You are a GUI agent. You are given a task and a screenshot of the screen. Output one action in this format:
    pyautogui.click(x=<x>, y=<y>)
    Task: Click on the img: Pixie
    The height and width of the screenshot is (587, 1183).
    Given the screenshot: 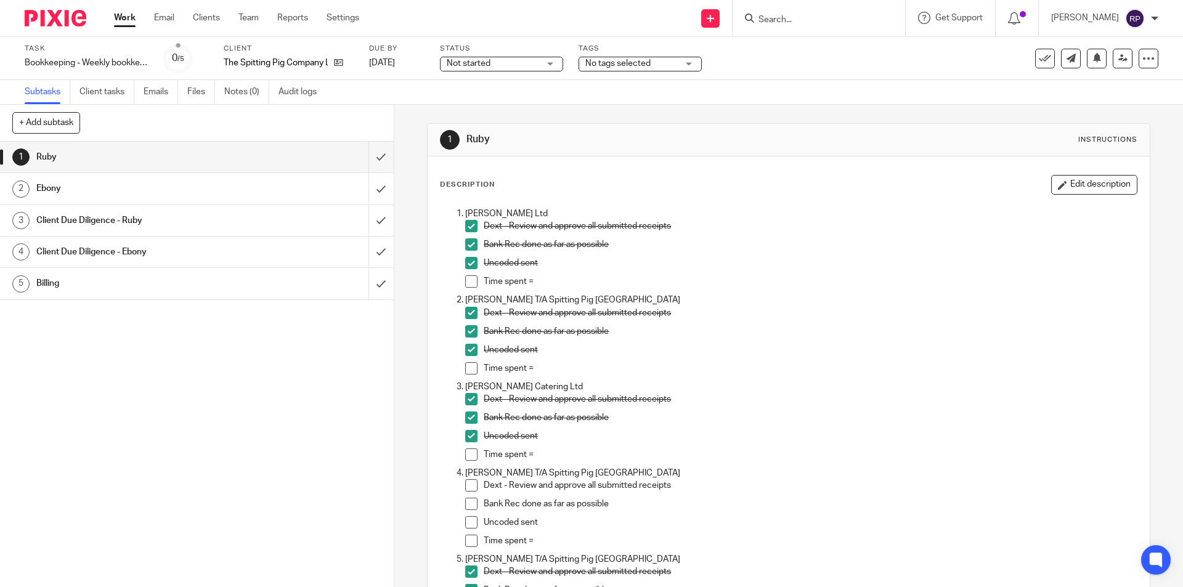 What is the action you would take?
    pyautogui.click(x=55, y=18)
    